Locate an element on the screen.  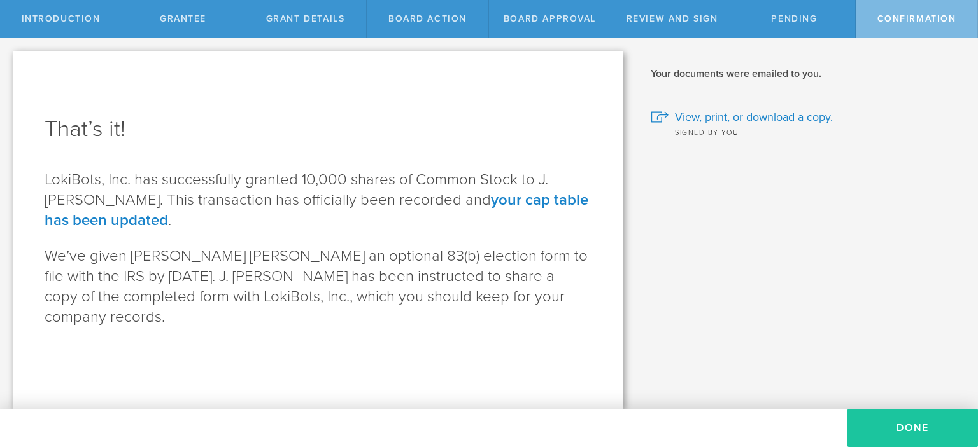
h2: Your documents were emailed to you. is located at coordinates (805, 74).